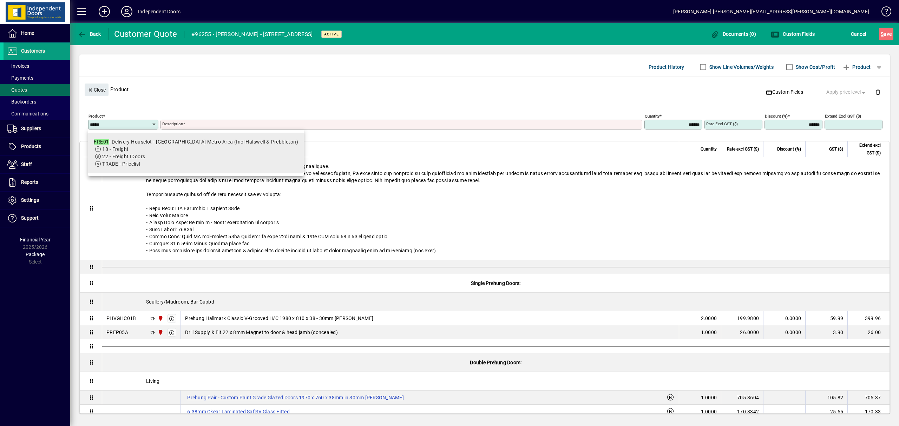 This screenshot has height=426, width=899. What do you see at coordinates (485, 89) in the screenshot?
I see `div: Product` at bounding box center [485, 89].